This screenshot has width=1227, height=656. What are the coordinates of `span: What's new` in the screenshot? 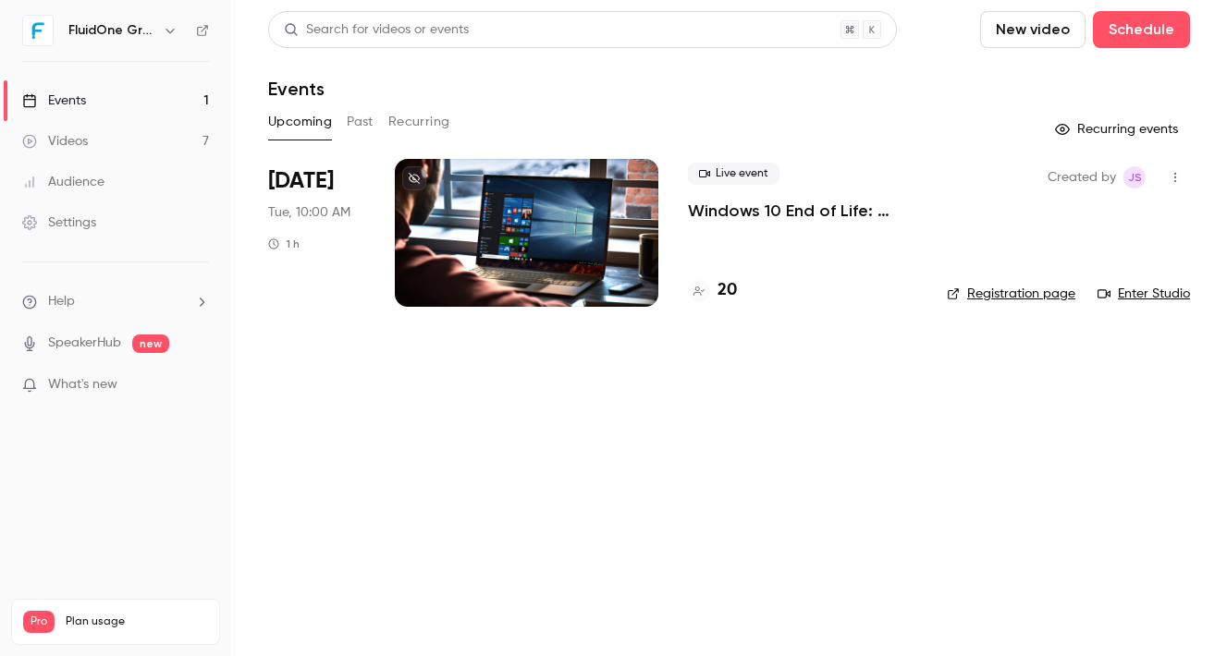 It's located at (82, 385).